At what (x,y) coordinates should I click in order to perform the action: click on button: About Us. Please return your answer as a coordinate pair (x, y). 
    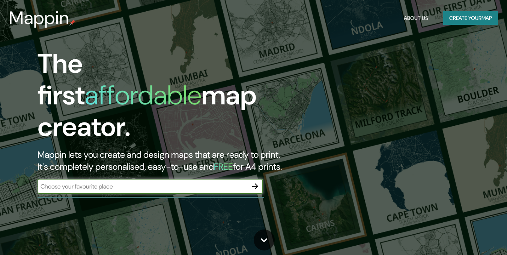
    Looking at the image, I should click on (415, 18).